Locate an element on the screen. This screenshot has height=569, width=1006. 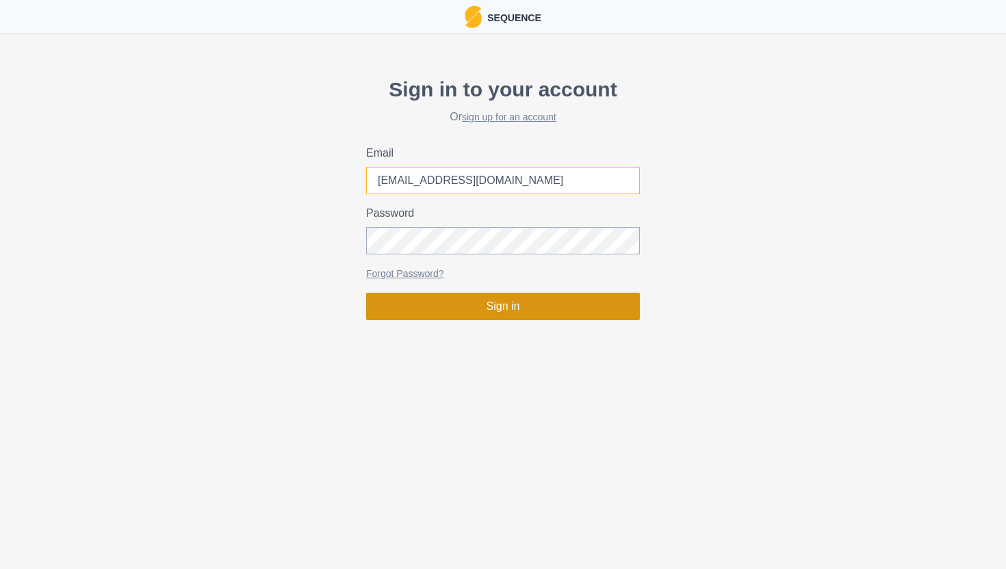
h2: Or is located at coordinates (503, 116).